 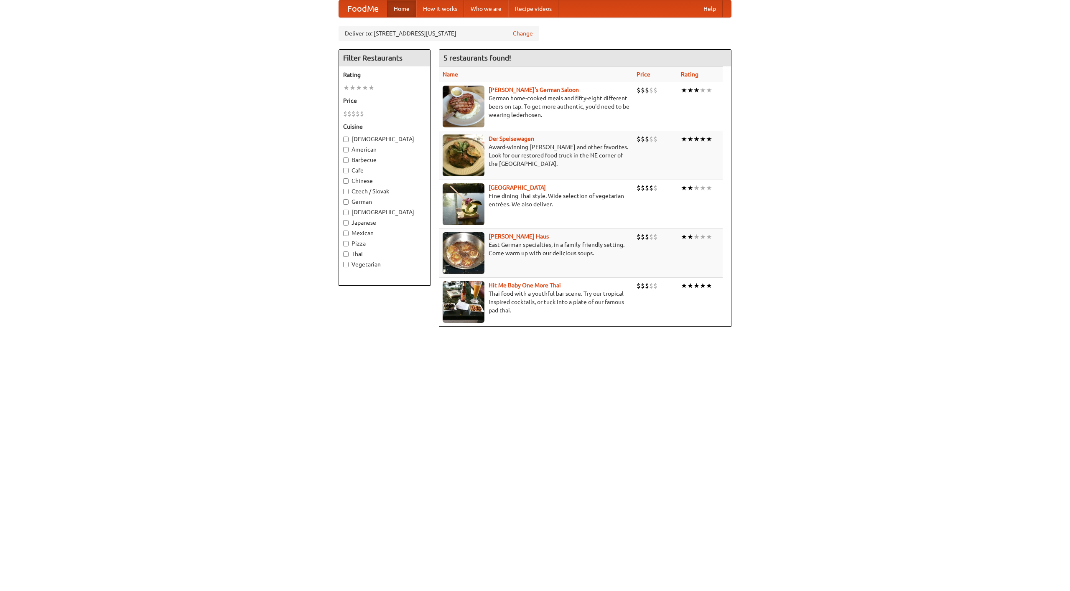 What do you see at coordinates (523, 33) in the screenshot?
I see `a: Change` at bounding box center [523, 33].